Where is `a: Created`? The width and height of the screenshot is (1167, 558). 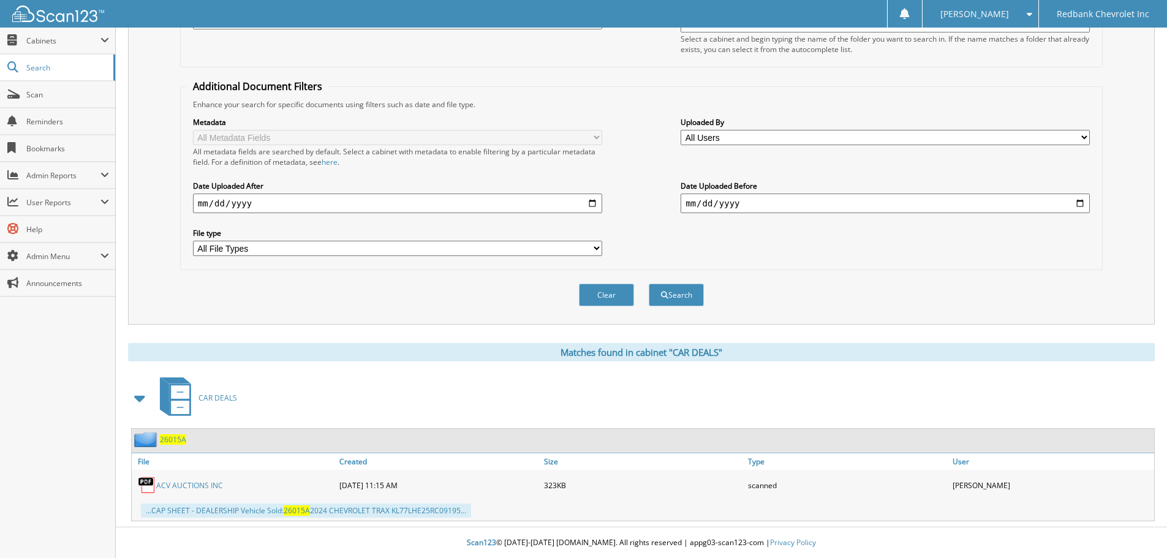
a: Created is located at coordinates (438, 461).